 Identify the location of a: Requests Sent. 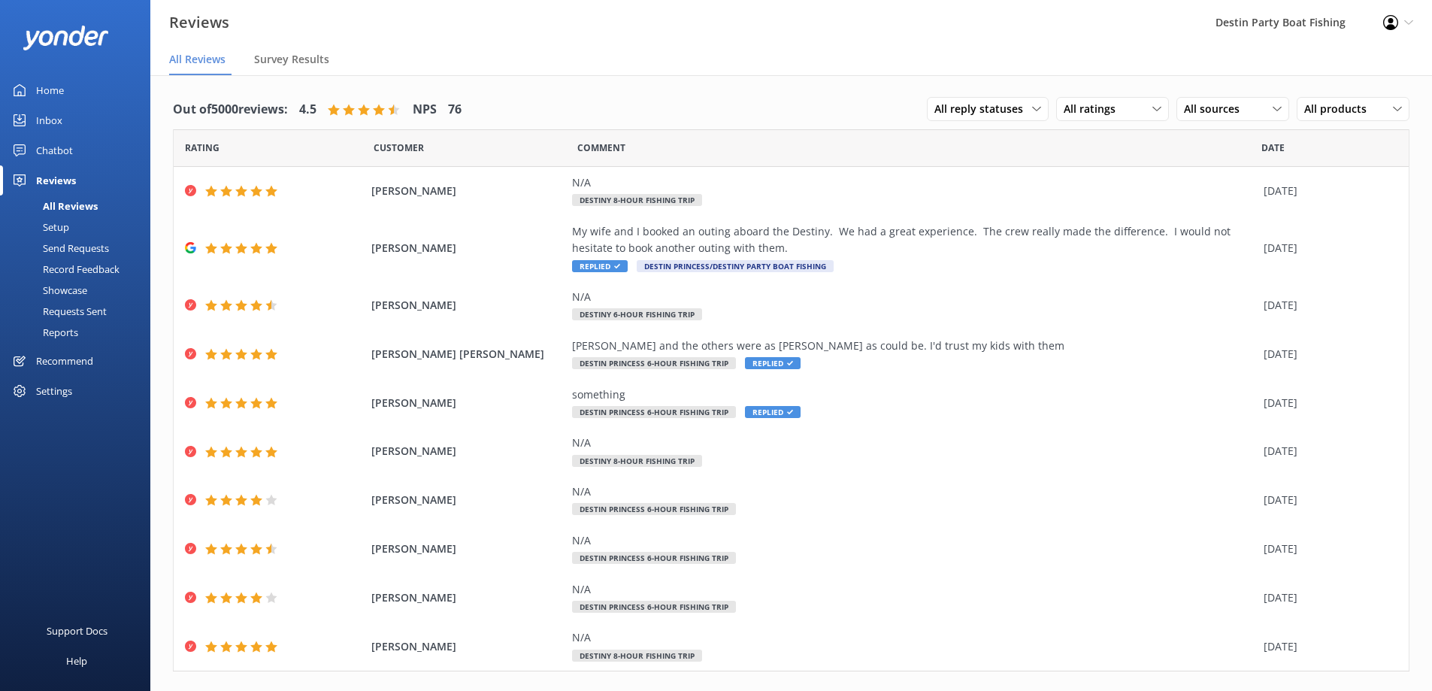
(80, 311).